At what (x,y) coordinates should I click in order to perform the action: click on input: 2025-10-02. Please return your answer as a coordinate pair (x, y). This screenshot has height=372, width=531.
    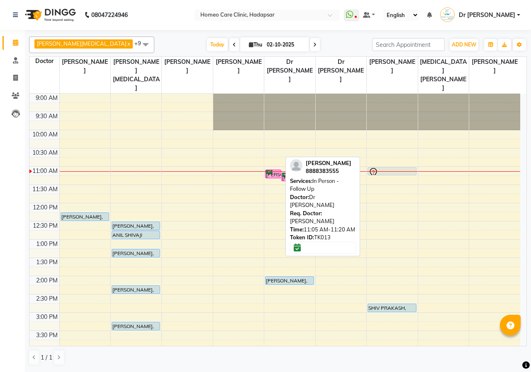
    Looking at the image, I should click on (285, 45).